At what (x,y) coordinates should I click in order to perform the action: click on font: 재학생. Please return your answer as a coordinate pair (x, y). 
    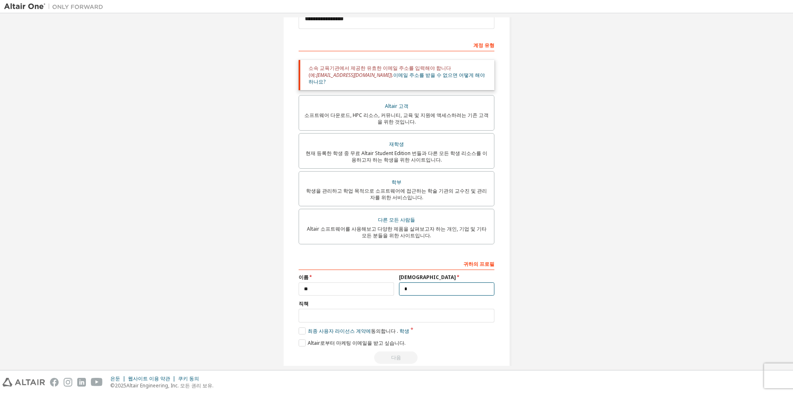
    Looking at the image, I should click on (397, 144).